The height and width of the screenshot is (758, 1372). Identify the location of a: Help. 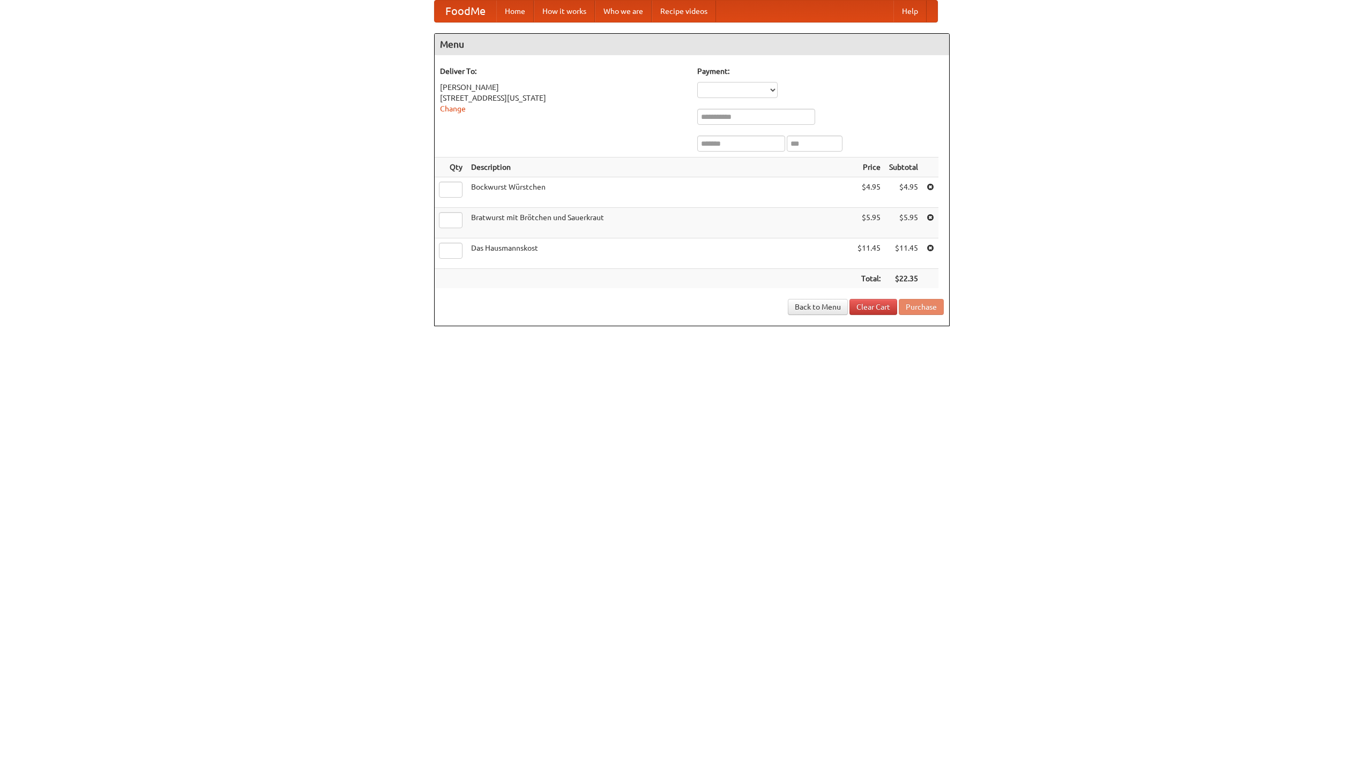
(910, 11).